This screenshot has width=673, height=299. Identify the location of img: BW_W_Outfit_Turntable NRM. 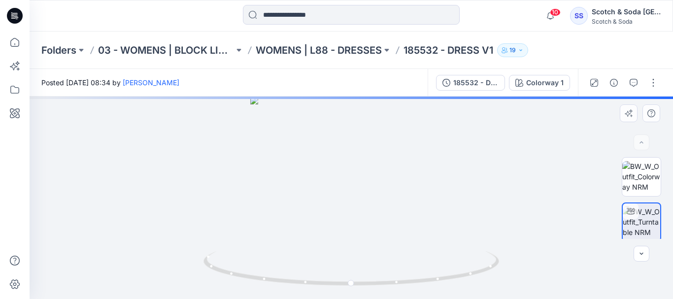
(642, 222).